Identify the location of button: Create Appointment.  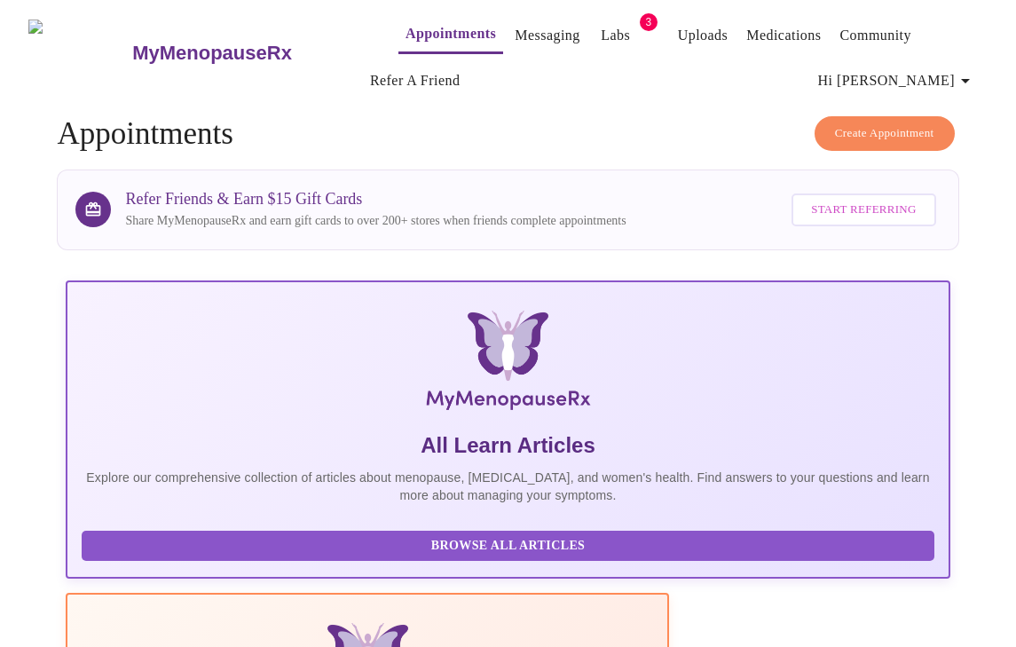
(884, 133).